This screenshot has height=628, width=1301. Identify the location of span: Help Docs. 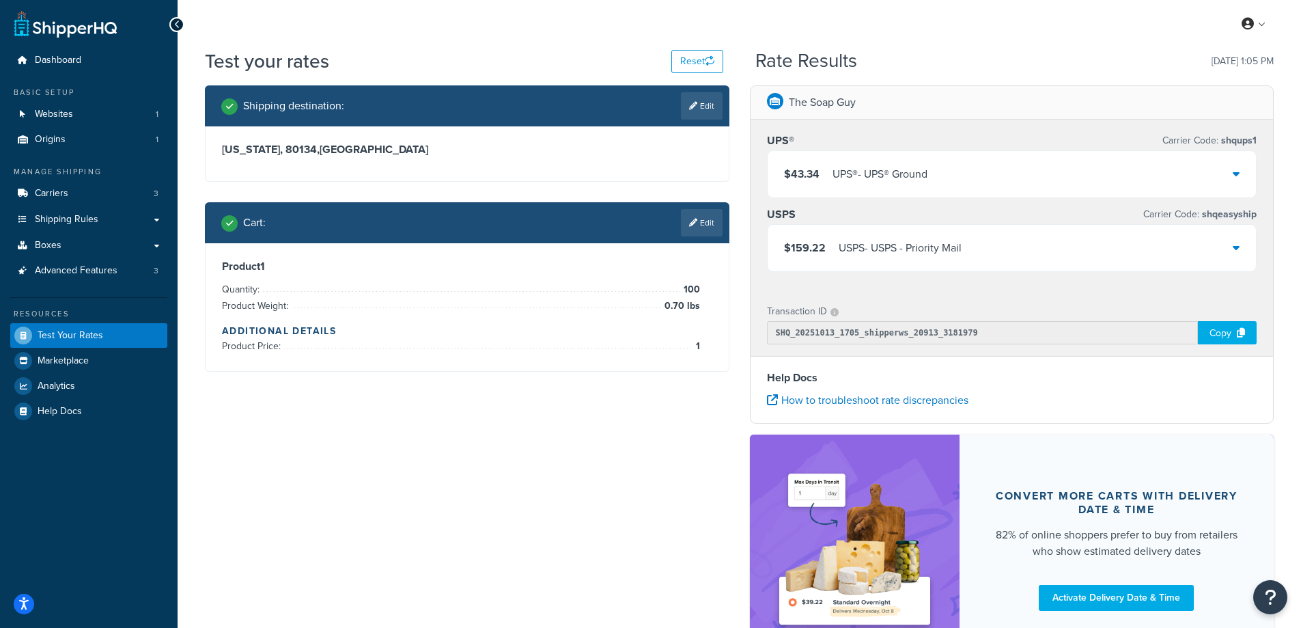
(59, 411).